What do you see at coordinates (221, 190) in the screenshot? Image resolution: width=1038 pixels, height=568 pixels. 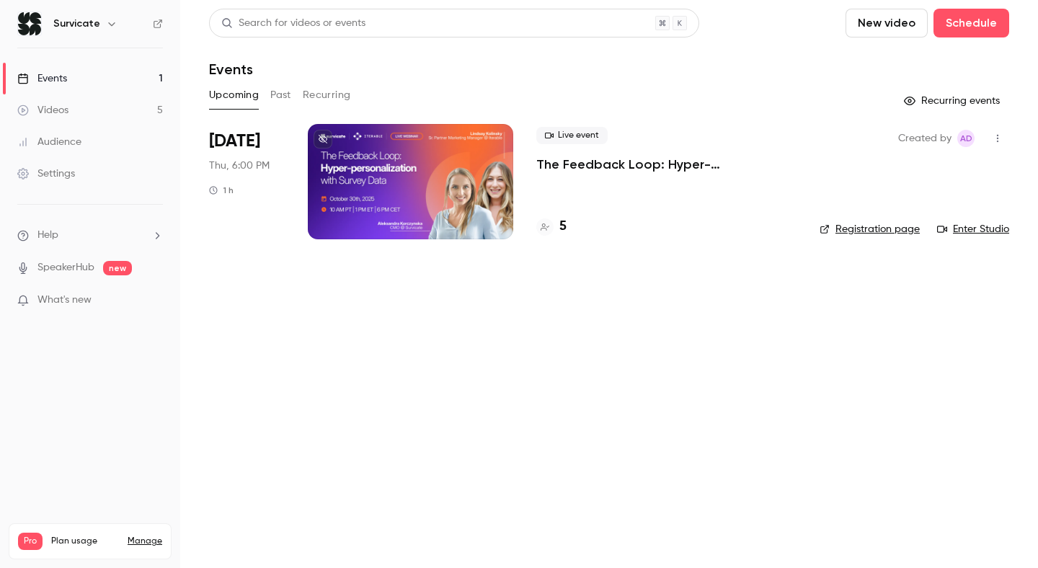 I see `div: 1 h` at bounding box center [221, 190].